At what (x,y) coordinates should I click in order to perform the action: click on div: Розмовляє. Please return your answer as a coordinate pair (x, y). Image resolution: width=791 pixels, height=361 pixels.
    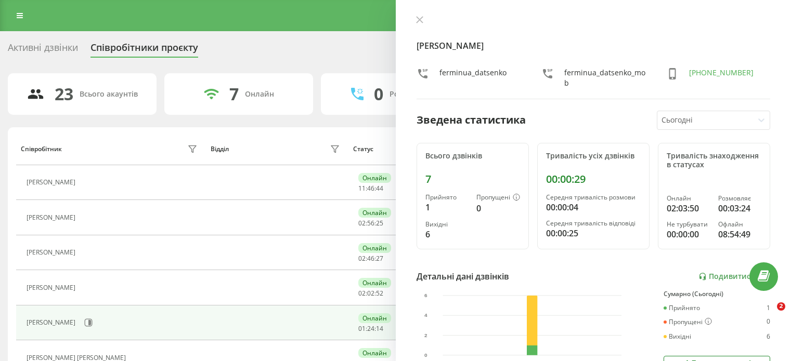
    Looking at the image, I should click on (739, 199).